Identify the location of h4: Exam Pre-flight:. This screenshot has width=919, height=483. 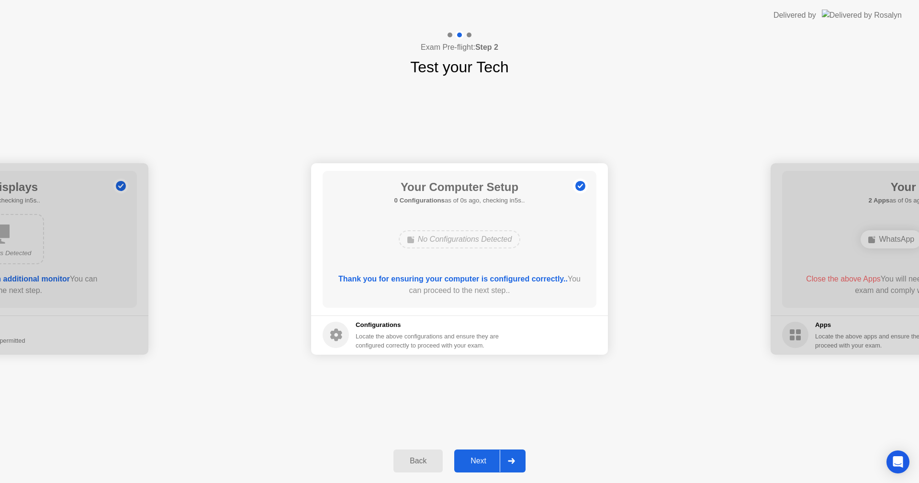
(460, 47).